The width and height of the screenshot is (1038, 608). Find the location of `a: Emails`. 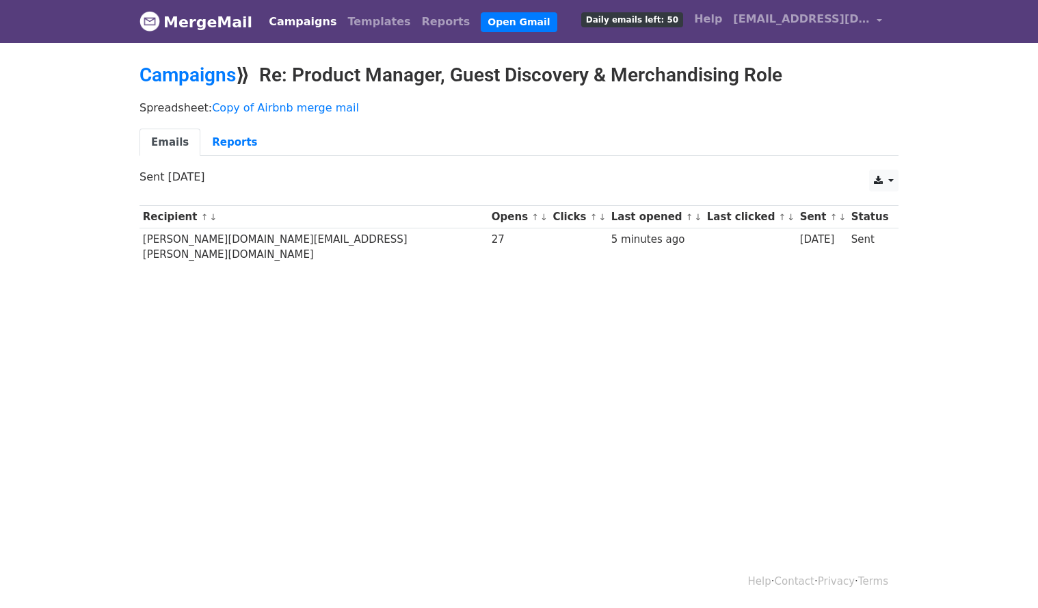

a: Emails is located at coordinates (169, 142).